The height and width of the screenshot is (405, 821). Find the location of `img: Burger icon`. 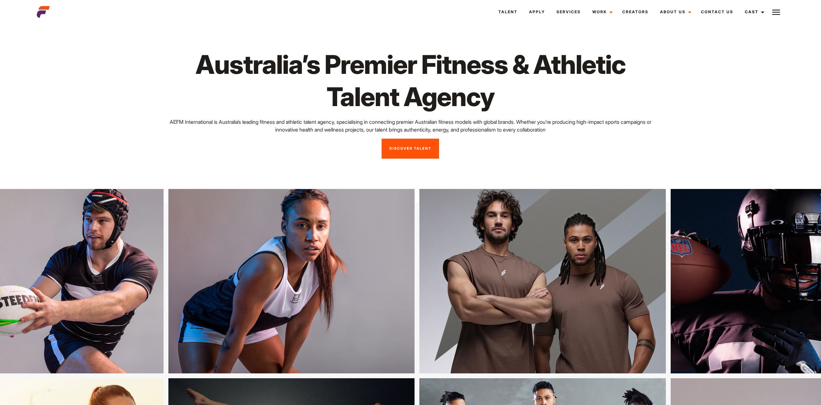

img: Burger icon is located at coordinates (776, 12).